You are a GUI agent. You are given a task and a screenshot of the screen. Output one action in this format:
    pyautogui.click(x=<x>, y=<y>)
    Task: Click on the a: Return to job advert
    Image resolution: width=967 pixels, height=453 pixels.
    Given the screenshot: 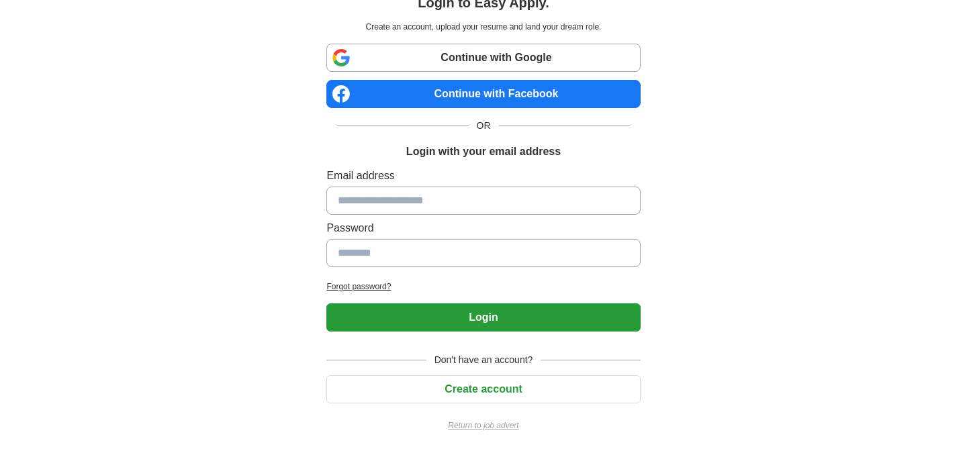 What is the action you would take?
    pyautogui.click(x=483, y=426)
    